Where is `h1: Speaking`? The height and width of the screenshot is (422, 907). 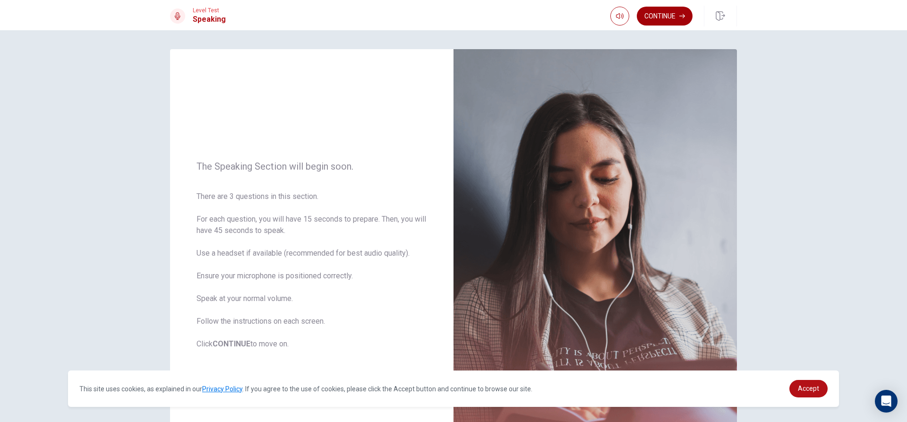
h1: Speaking is located at coordinates (209, 19).